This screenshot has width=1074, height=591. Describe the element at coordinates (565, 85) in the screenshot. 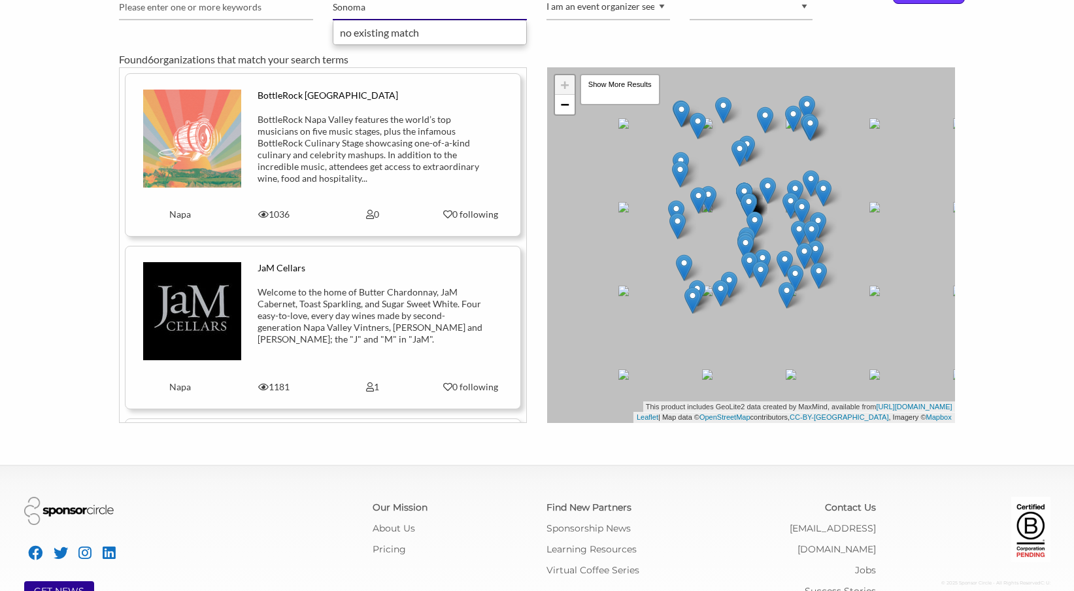

I see `a: Zoom in` at that location.